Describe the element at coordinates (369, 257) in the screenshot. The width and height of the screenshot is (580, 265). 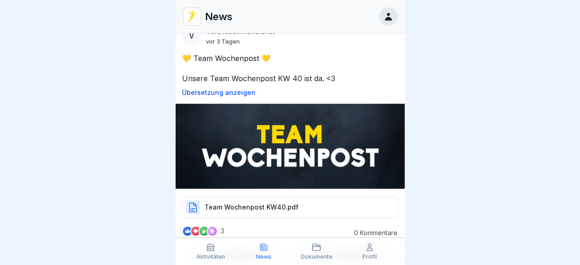
I see `p: Profil` at that location.